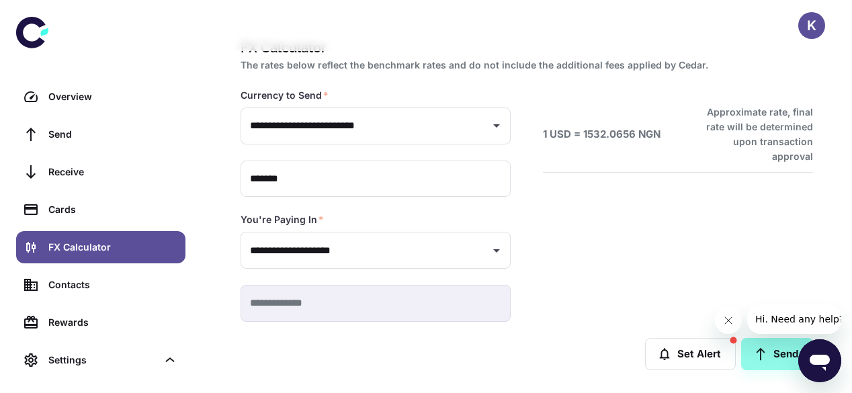 This screenshot has width=852, height=393. What do you see at coordinates (812, 26) in the screenshot?
I see `button: K` at bounding box center [812, 26].